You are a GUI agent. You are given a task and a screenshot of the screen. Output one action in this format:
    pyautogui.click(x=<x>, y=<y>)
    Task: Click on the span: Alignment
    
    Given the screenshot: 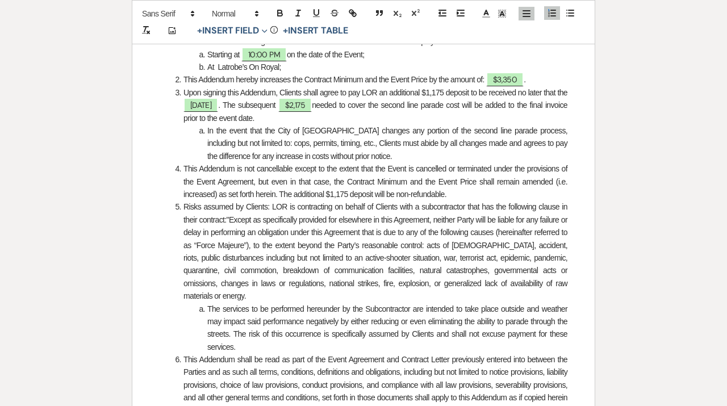 What is the action you would take?
    pyautogui.click(x=527, y=14)
    